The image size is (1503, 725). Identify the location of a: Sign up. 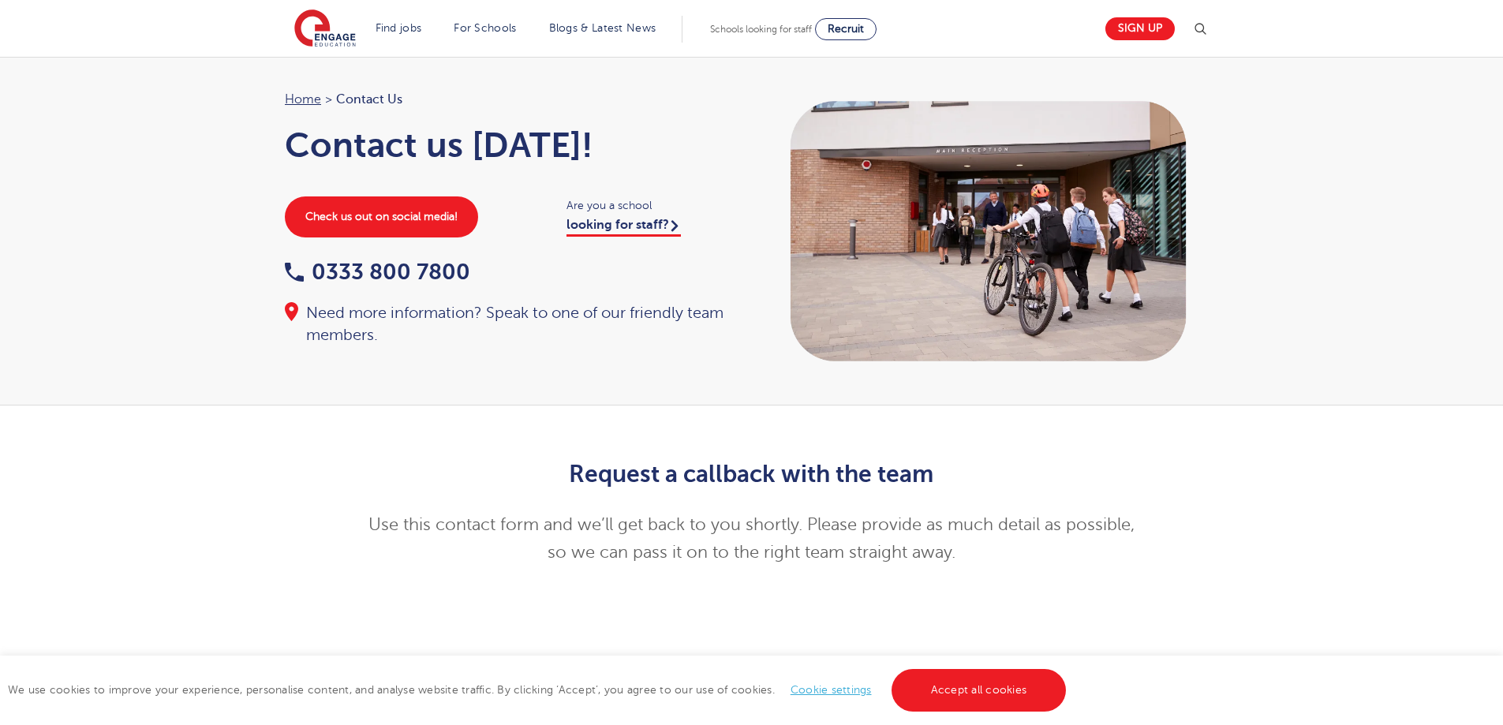
(1140, 28).